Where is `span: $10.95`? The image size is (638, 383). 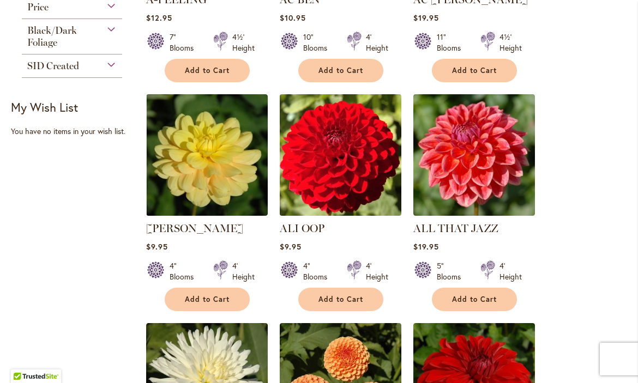 span: $10.95 is located at coordinates (293, 17).